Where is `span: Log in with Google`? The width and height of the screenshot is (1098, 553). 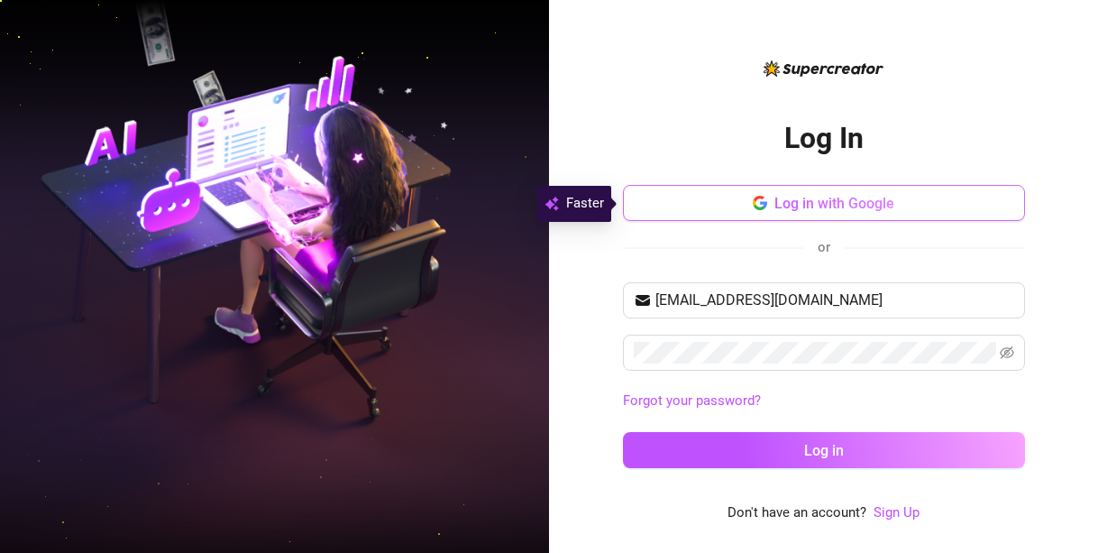
span: Log in with Google is located at coordinates (834, 203).